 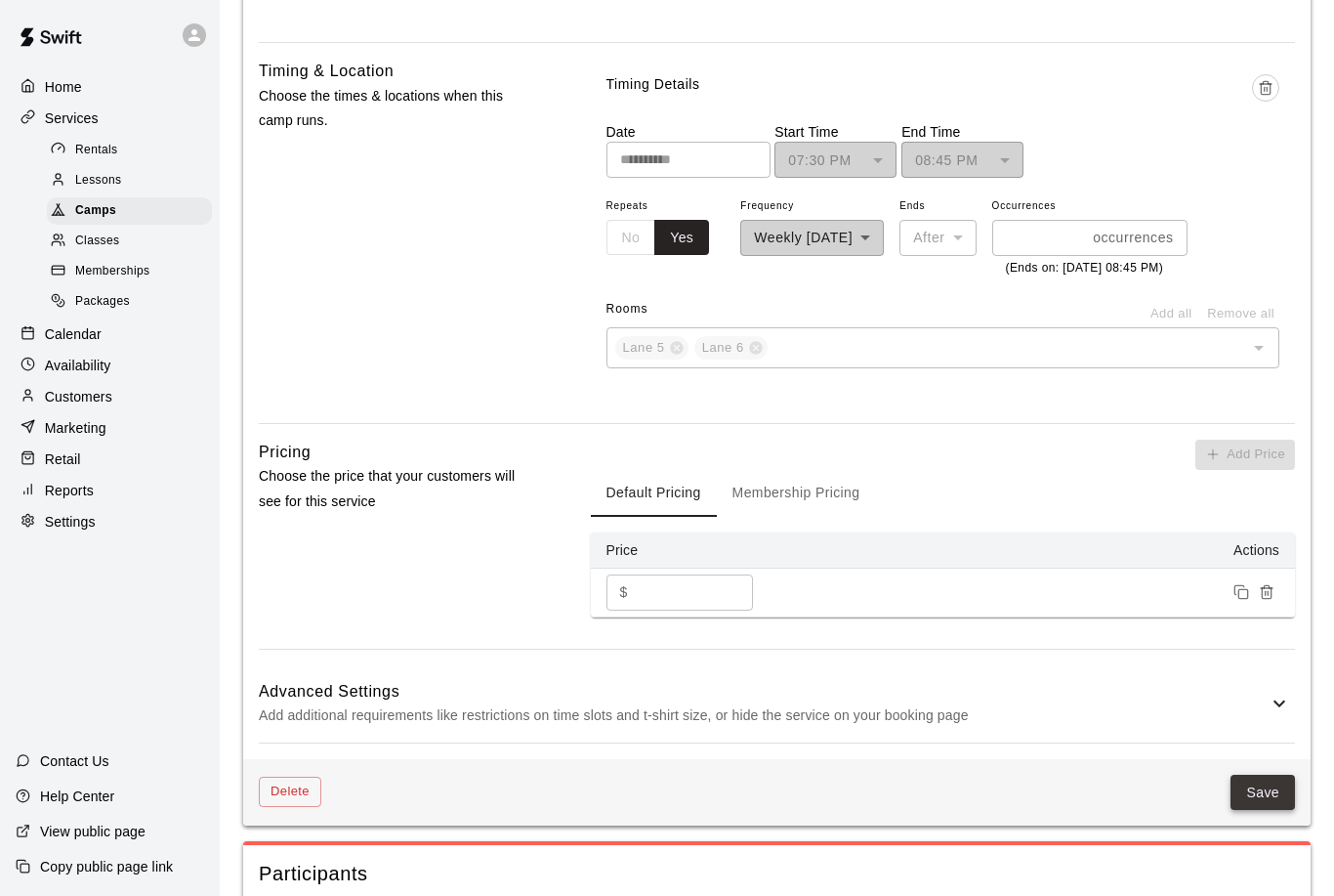 What do you see at coordinates (71, 522) in the screenshot?
I see `p: Settings` at bounding box center [71, 522].